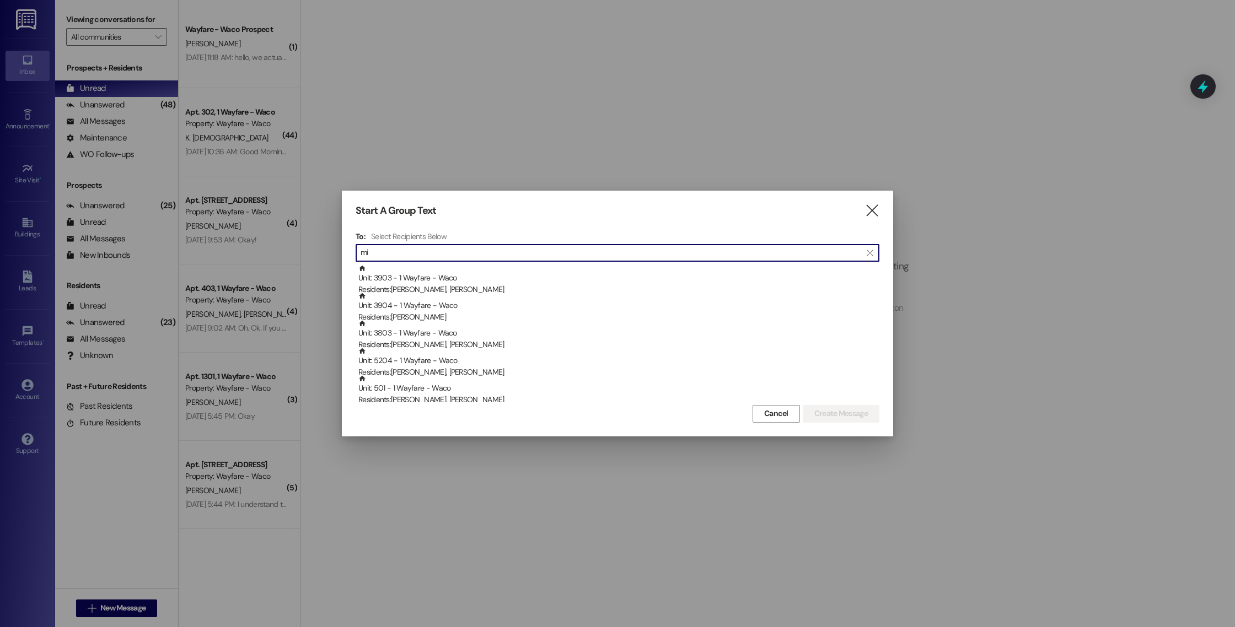  What do you see at coordinates (618, 390) in the screenshot?
I see `div: Unit: 501 - 1 Wayfare - Waco` at bounding box center [618, 390].